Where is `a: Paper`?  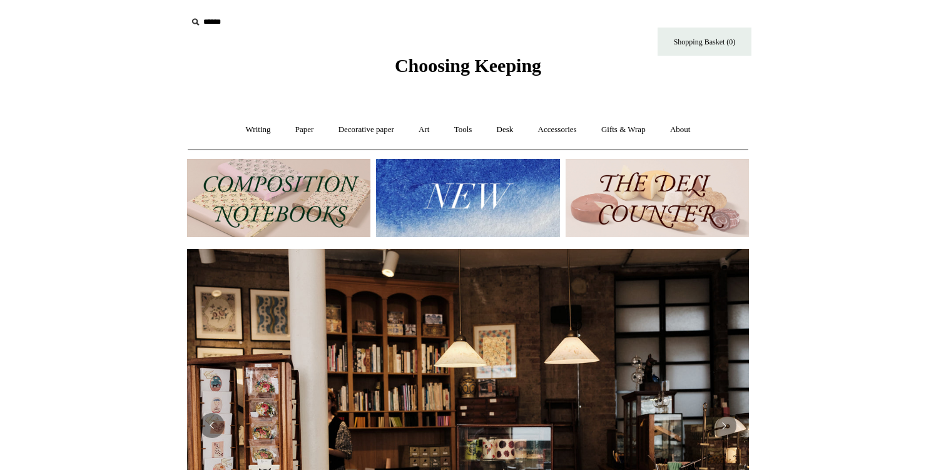 a: Paper is located at coordinates (305, 130).